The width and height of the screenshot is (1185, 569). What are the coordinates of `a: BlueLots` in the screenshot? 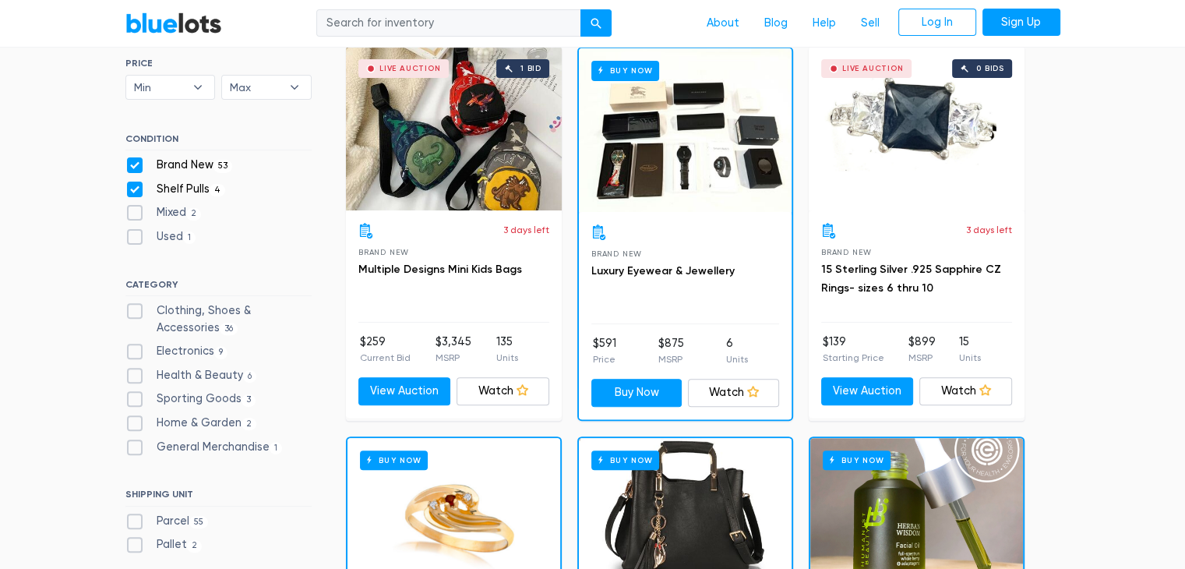 It's located at (174, 23).